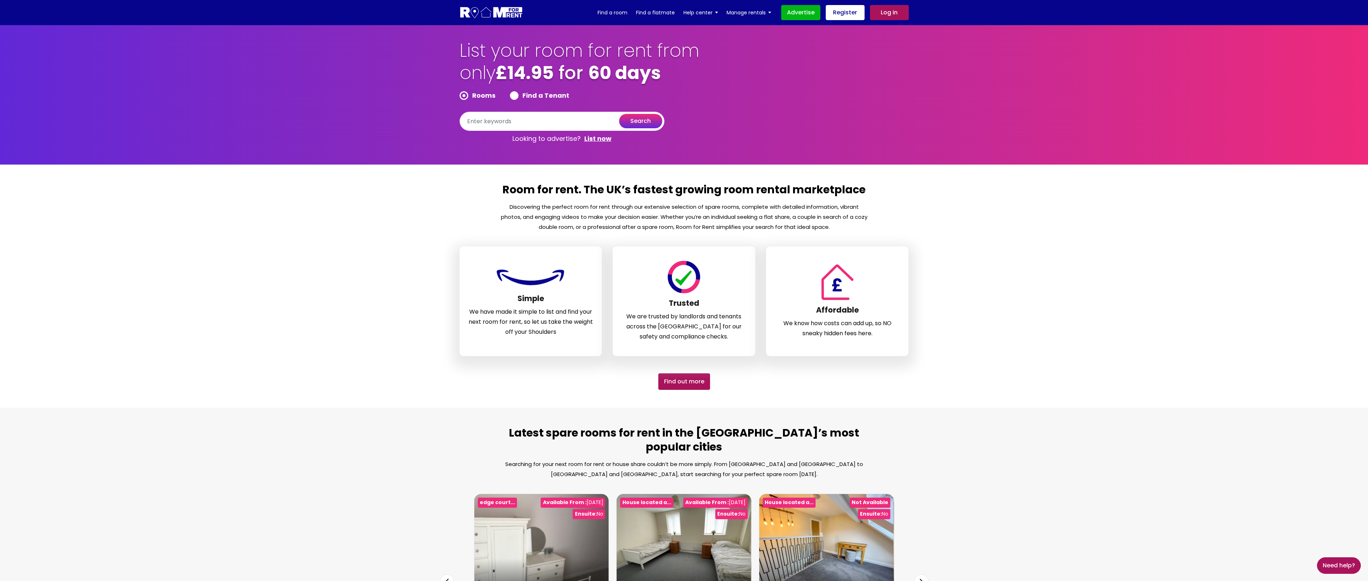  Describe the element at coordinates (562, 121) in the screenshot. I see `input: Enter keywords` at that location.